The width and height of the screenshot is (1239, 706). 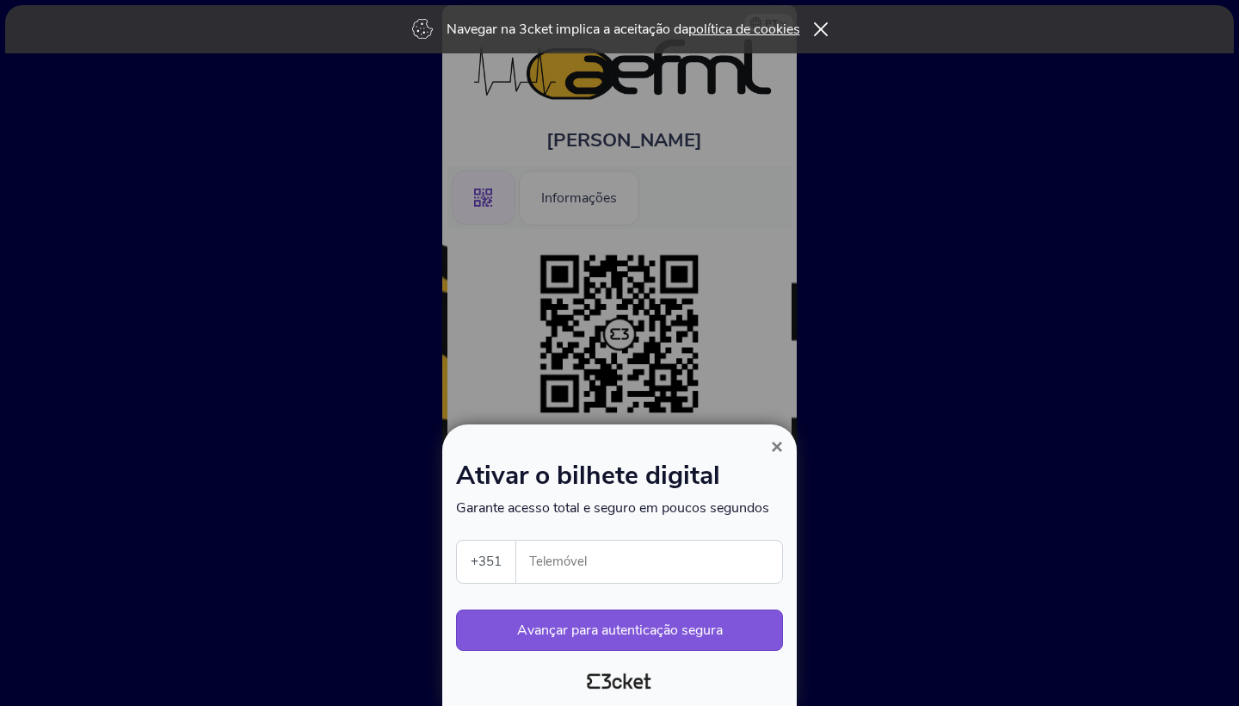 What do you see at coordinates (744, 29) in the screenshot?
I see `a: política de cookies` at bounding box center [744, 29].